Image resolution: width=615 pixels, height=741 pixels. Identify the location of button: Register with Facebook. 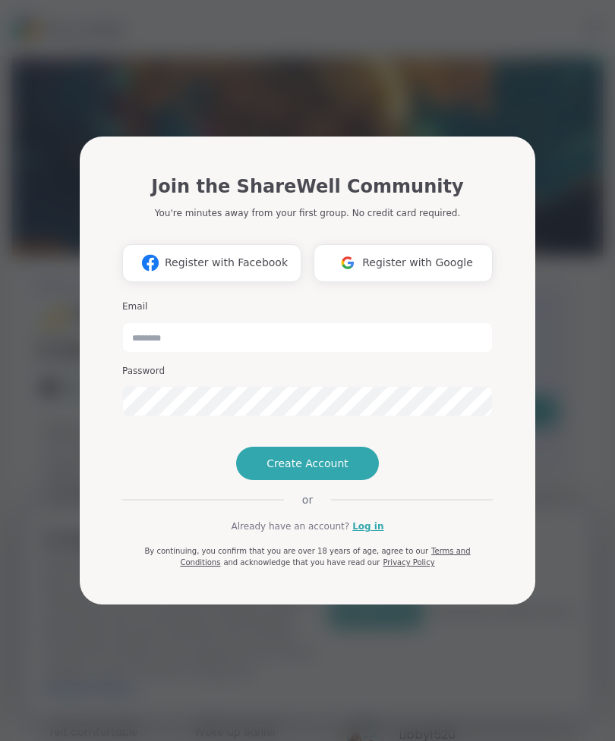
(212, 263).